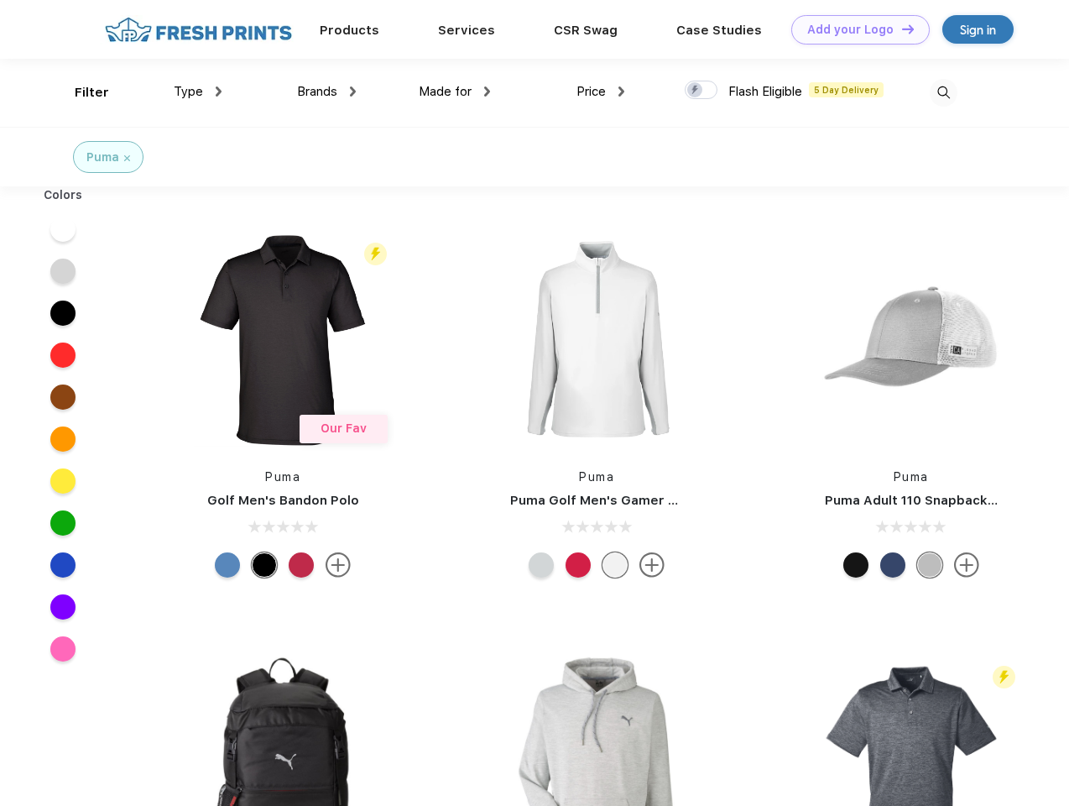  I want to click on div: Sign in, so click(978, 29).